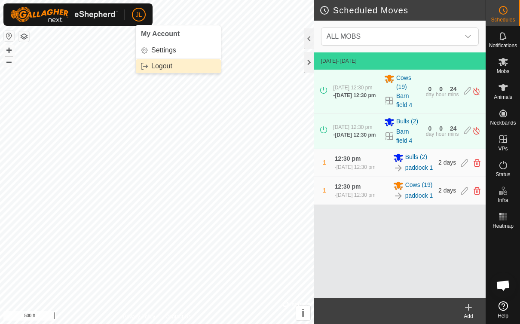  What do you see at coordinates (468, 316) in the screenshot?
I see `div: Add` at bounding box center [468, 316].